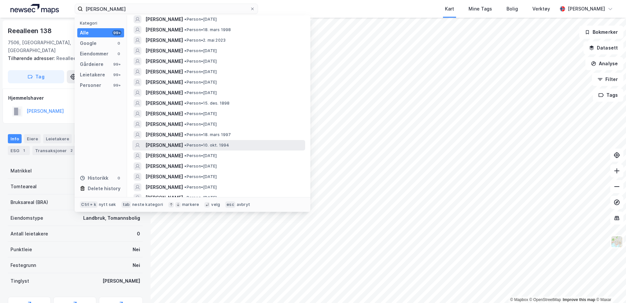 Image resolution: width=626 pixels, height=303 pixels. What do you see at coordinates (92, 75) in the screenshot?
I see `div: Leietakere` at bounding box center [92, 75].